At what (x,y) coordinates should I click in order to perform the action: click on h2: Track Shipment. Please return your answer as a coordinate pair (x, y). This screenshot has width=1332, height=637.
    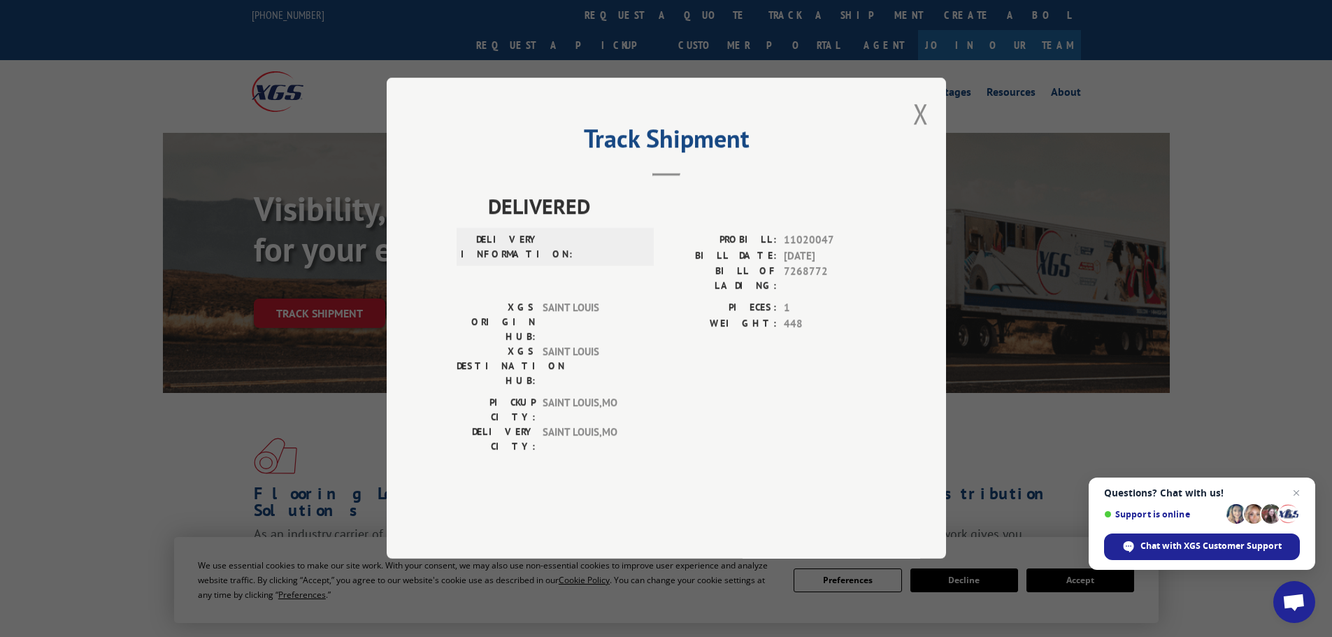
    Looking at the image, I should click on (667, 142).